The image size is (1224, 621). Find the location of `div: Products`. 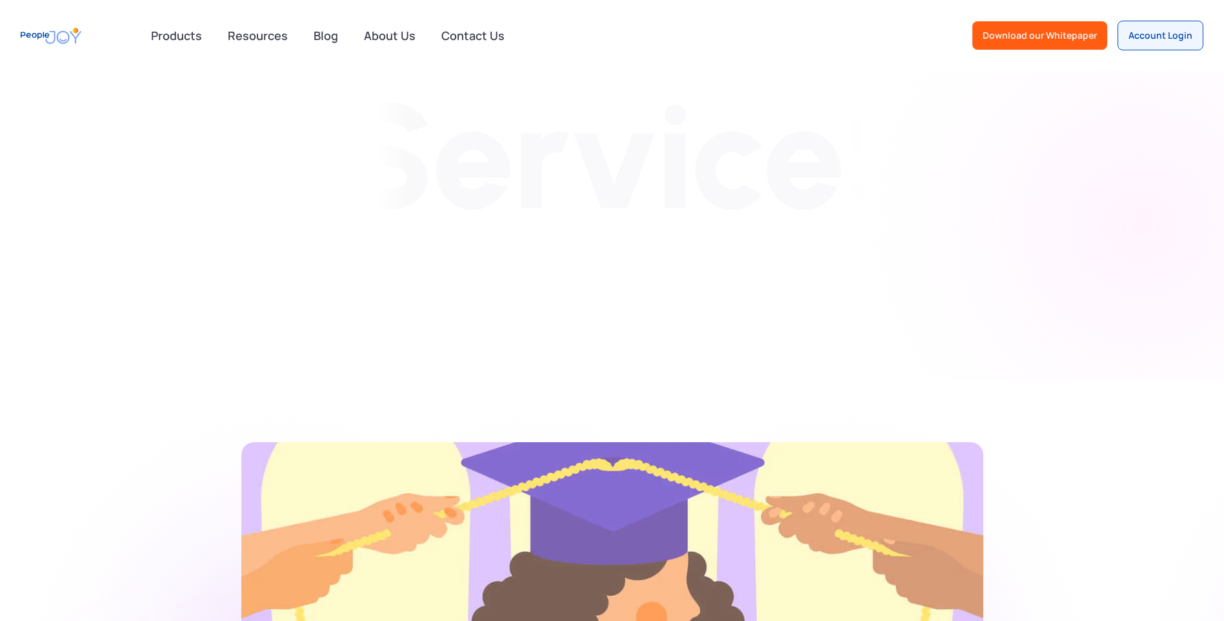

div: Products is located at coordinates (176, 35).